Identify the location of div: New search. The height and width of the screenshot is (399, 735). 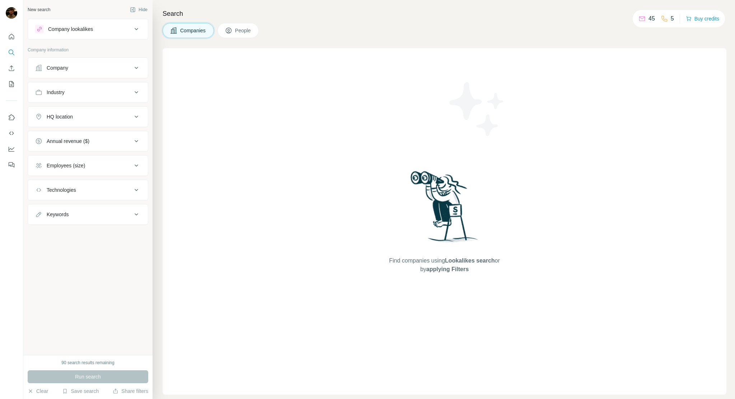
(39, 10).